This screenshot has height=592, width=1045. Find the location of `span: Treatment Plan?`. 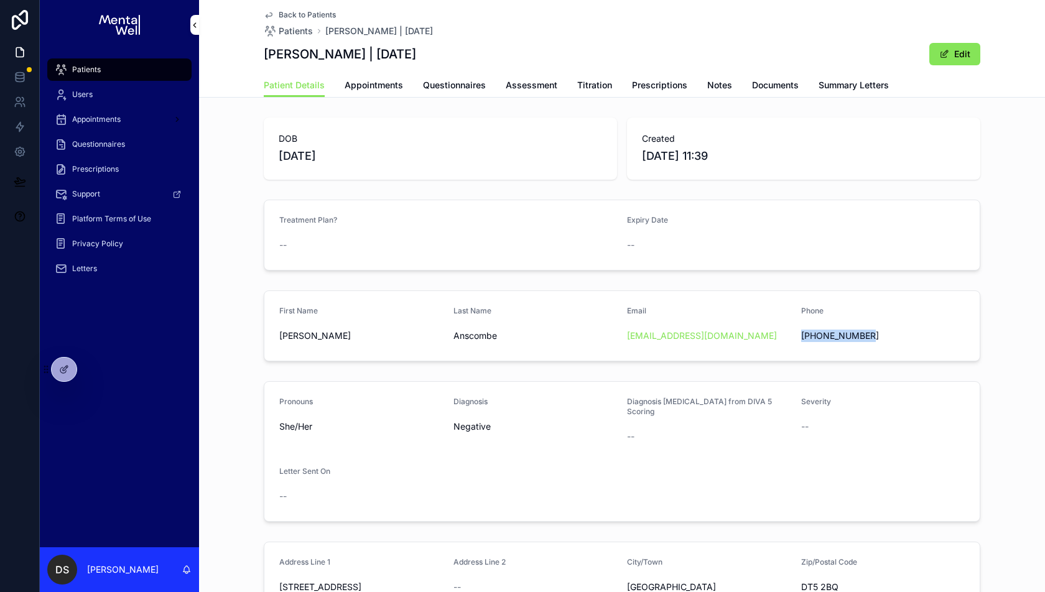

span: Treatment Plan? is located at coordinates (308, 220).